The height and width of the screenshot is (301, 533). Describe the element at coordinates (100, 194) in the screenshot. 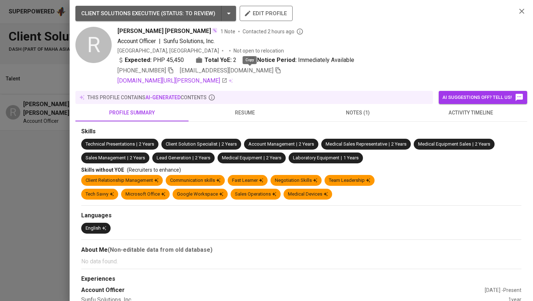

I see `div: Tech Savvy` at that location.